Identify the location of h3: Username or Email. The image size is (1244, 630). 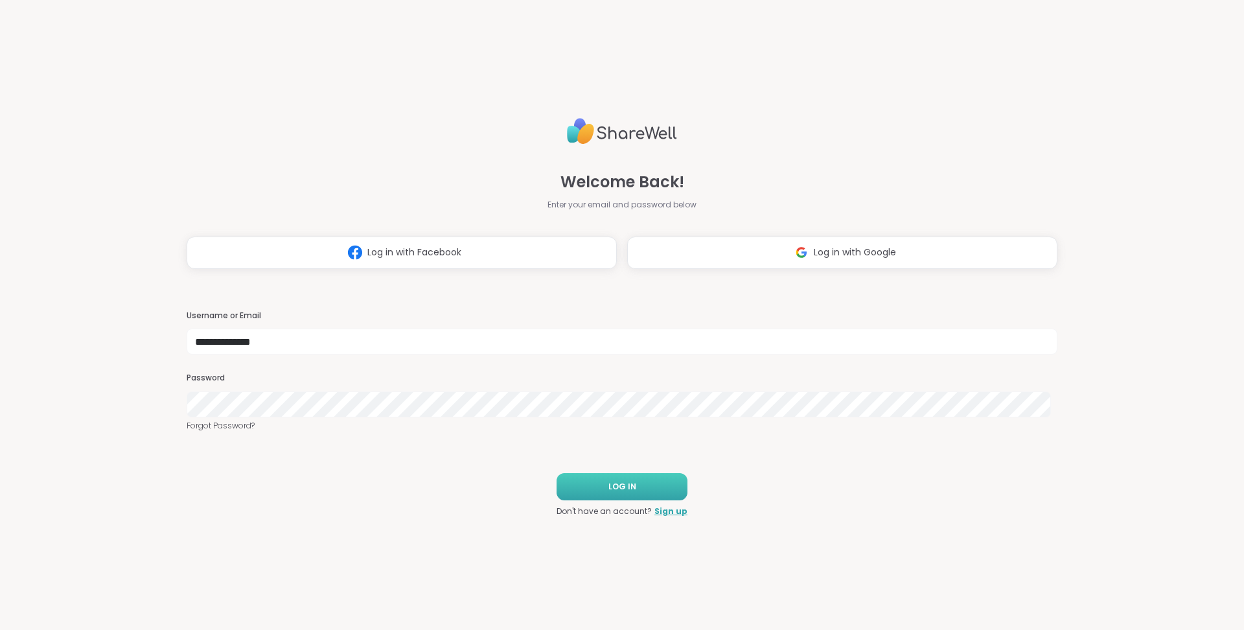
(622, 315).